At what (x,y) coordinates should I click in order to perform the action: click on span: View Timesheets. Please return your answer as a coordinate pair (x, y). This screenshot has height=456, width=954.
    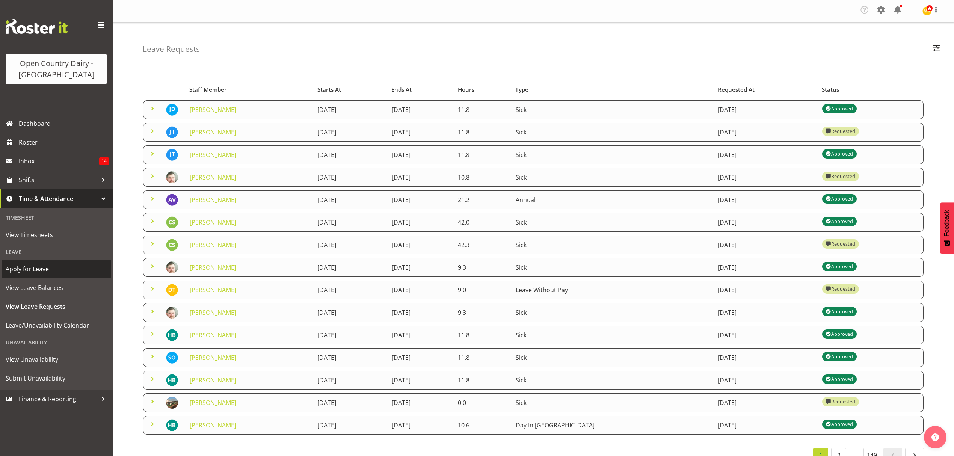
    Looking at the image, I should click on (56, 235).